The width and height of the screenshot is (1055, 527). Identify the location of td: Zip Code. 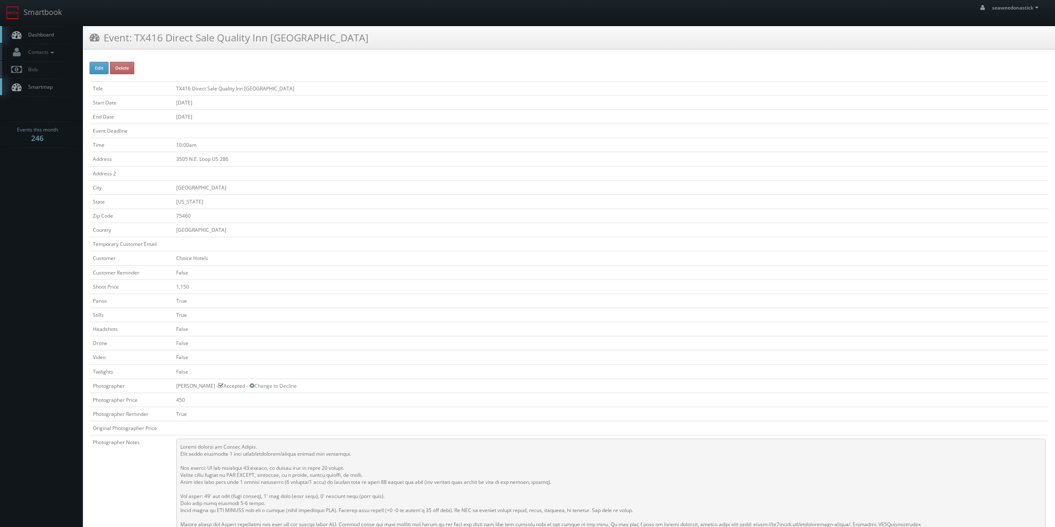
(131, 216).